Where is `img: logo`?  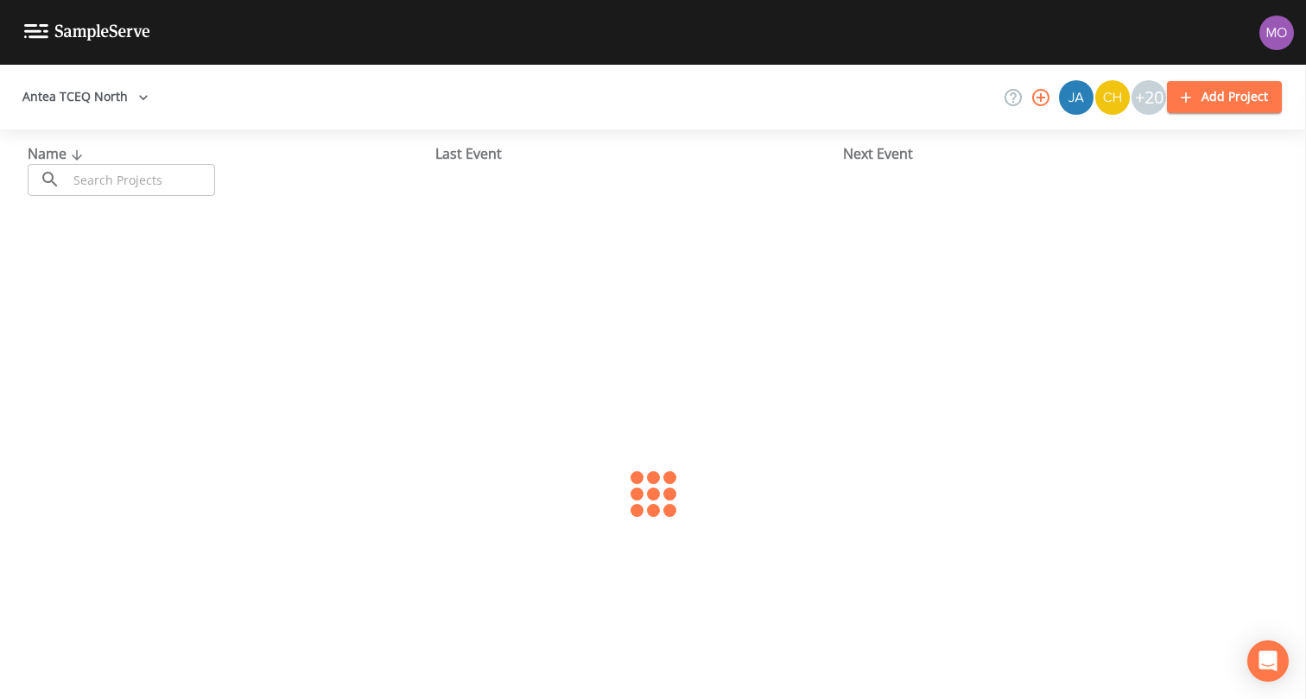 img: logo is located at coordinates (87, 32).